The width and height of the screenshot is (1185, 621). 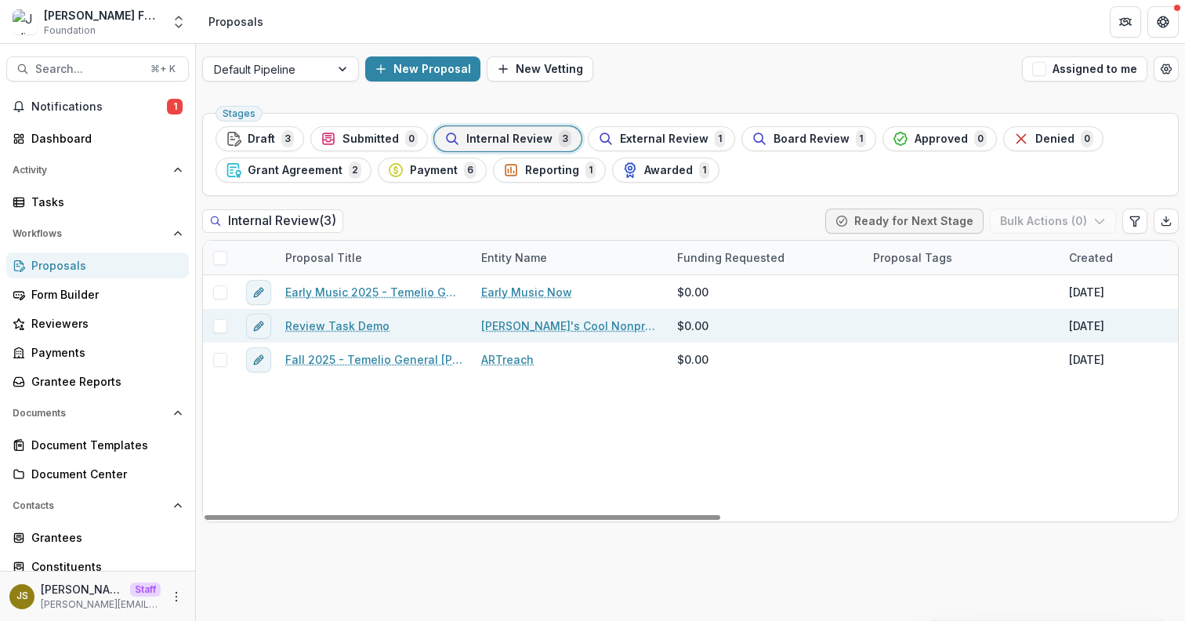 What do you see at coordinates (540, 69) in the screenshot?
I see `button: New Vetting` at bounding box center [540, 69].